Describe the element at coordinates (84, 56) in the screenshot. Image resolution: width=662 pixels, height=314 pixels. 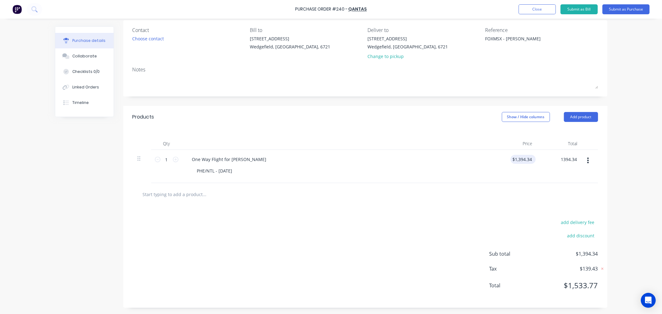
I see `div: Collaborate` at that location.